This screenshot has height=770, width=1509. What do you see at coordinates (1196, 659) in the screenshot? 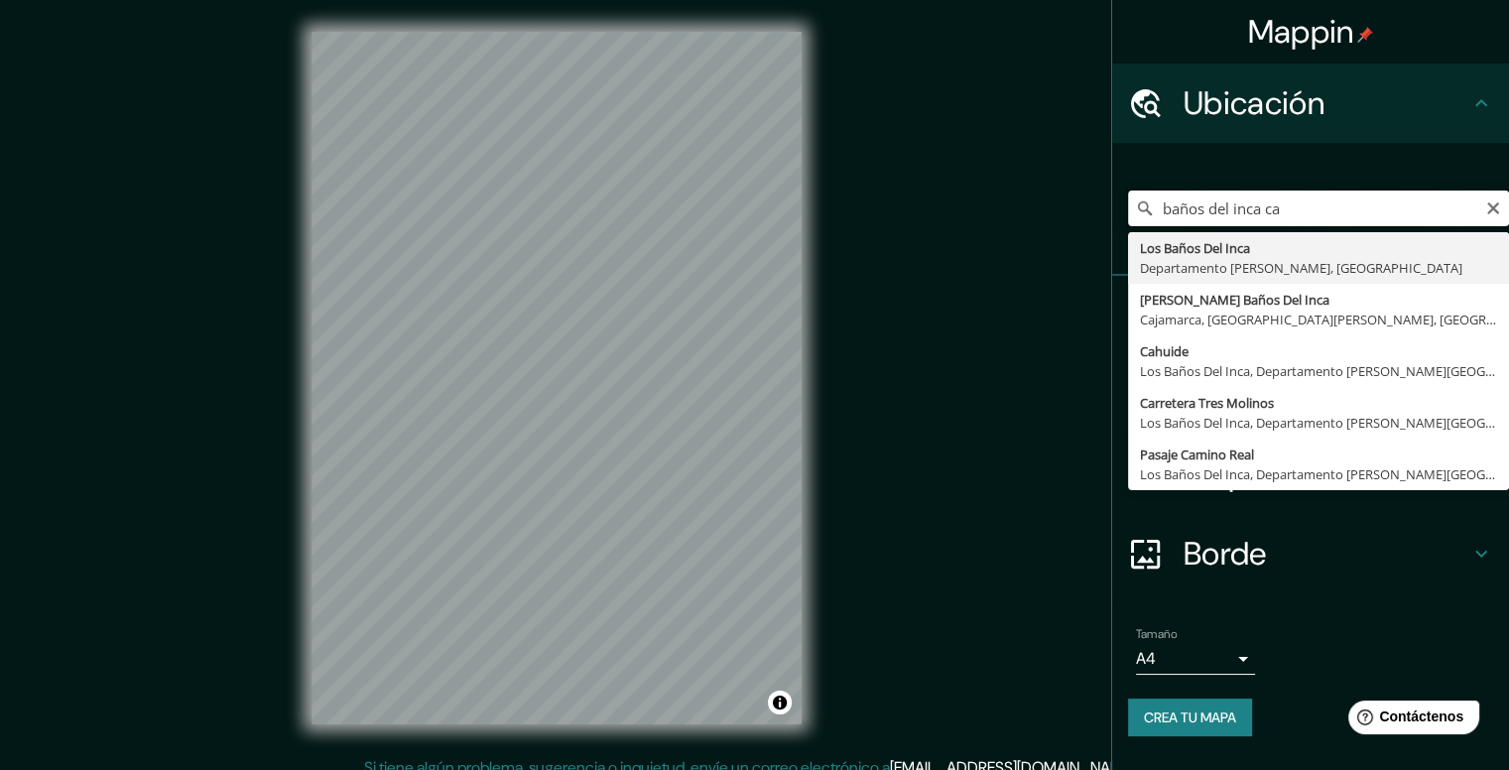
I see `div: A4` at bounding box center [1196, 659].